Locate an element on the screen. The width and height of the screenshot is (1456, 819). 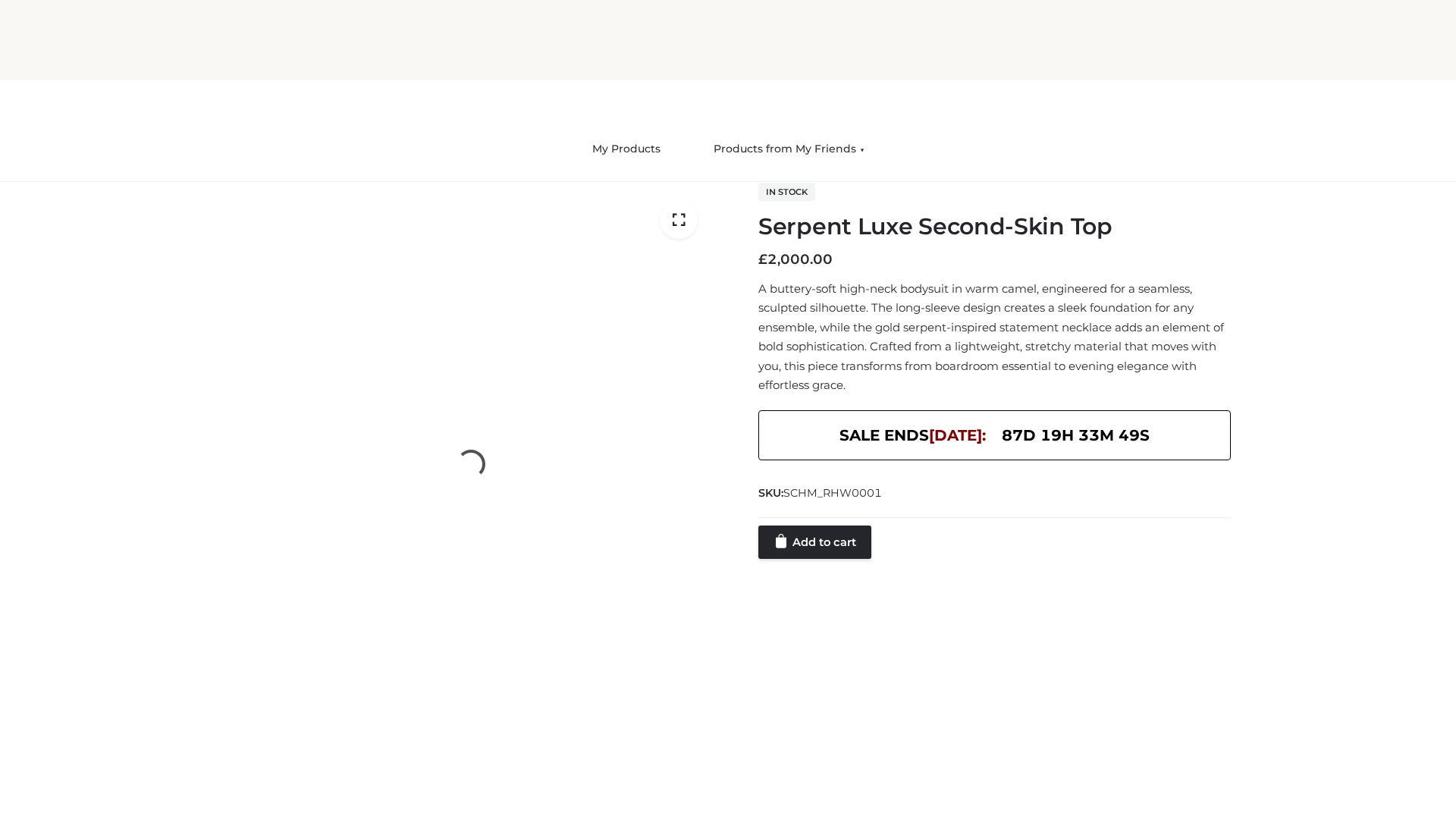
a: Products from My Friends is located at coordinates (789, 149).